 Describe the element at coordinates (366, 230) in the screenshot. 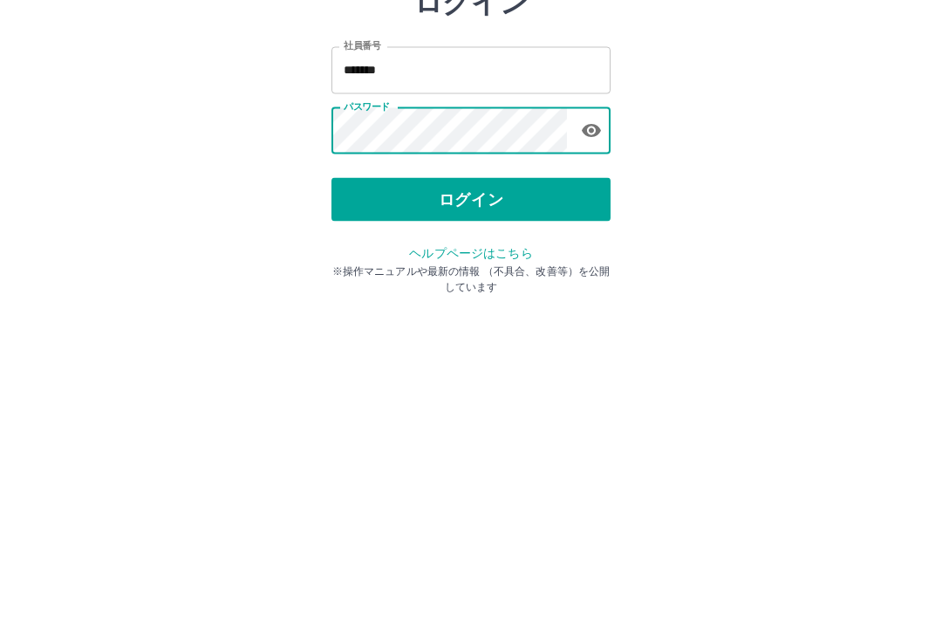

I see `label: パスワード` at that location.